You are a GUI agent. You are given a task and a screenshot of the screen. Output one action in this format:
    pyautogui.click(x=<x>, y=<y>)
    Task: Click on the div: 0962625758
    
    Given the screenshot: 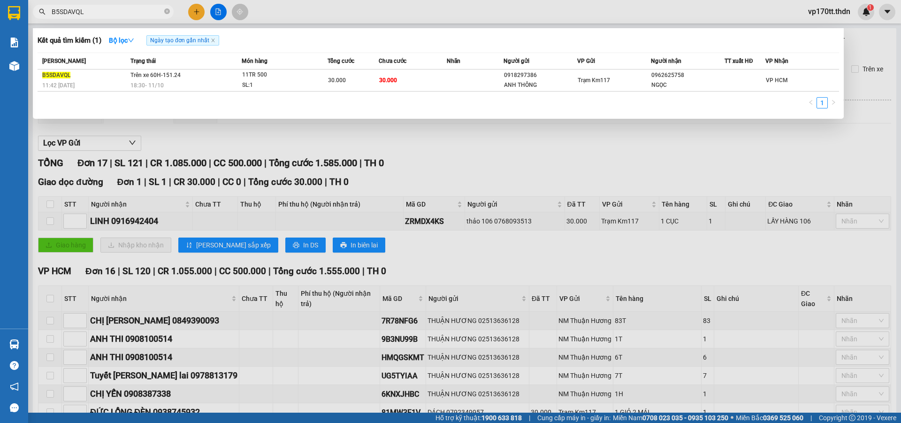 What is the action you would take?
    pyautogui.click(x=687, y=75)
    